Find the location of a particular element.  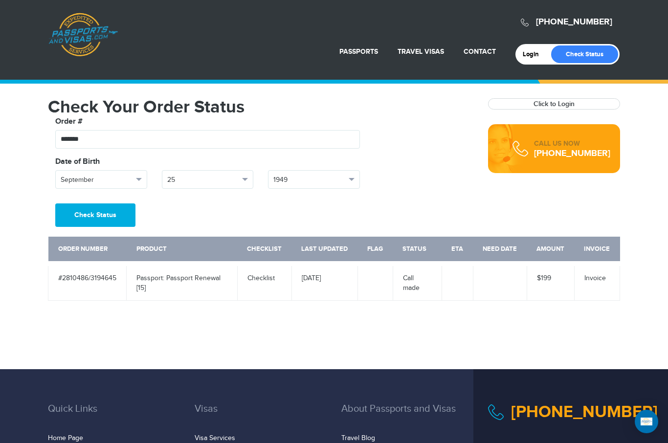

h3: Quick Links is located at coordinates (114, 416).